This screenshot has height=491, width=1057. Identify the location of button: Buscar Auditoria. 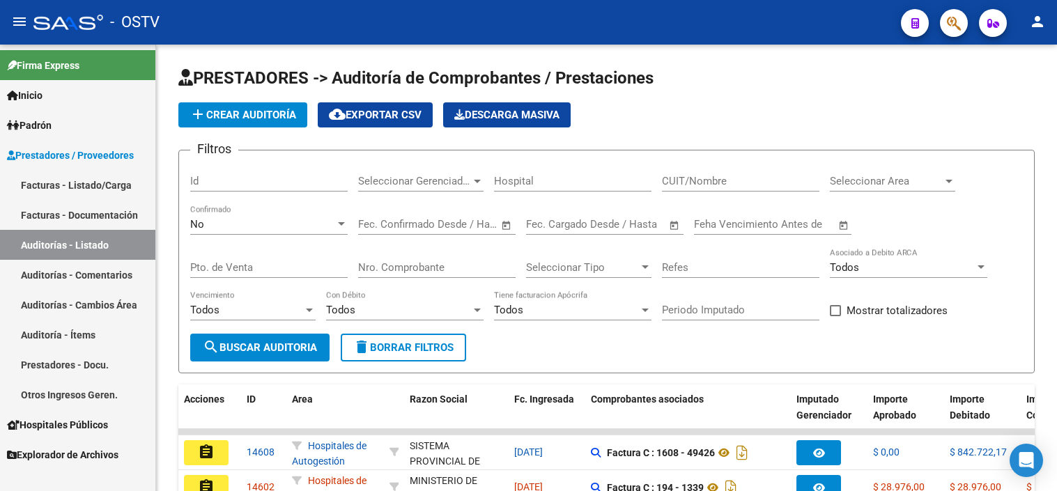
(260, 348).